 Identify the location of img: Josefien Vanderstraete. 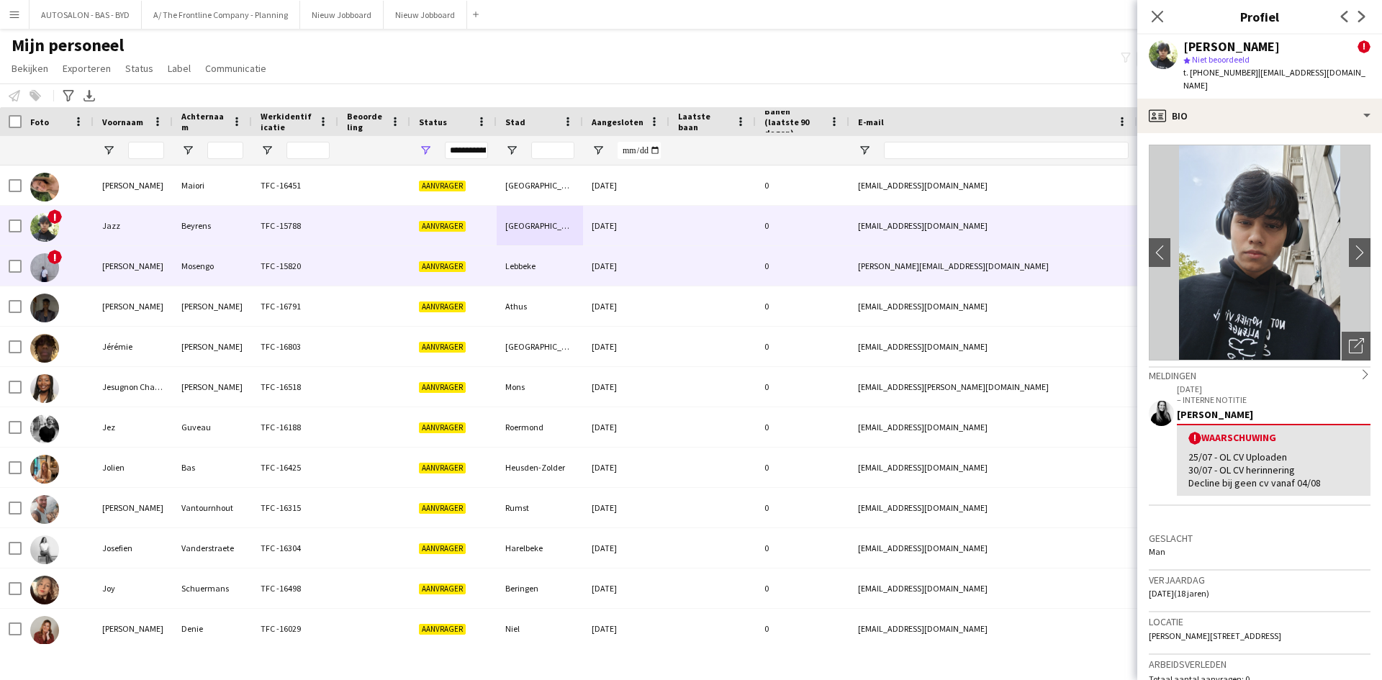
(45, 550).